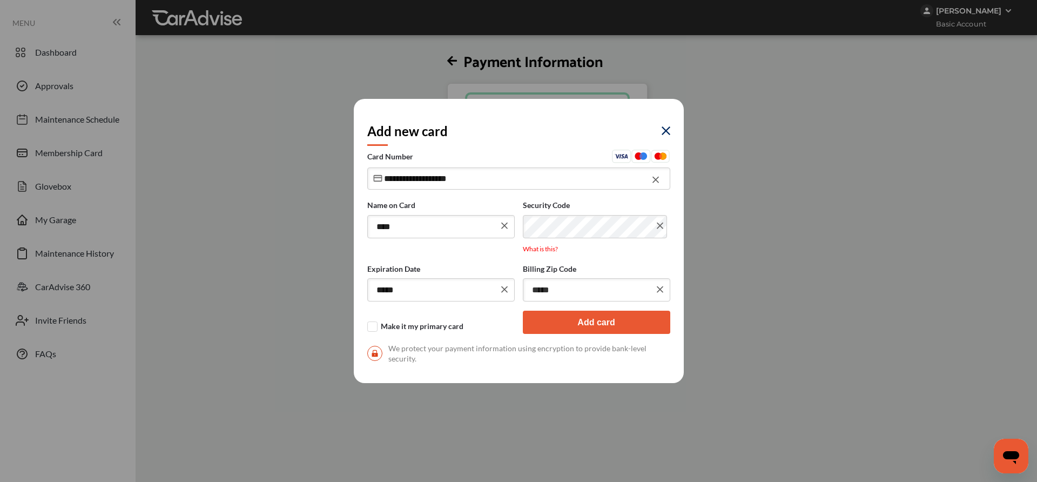  Describe the element at coordinates (407, 131) in the screenshot. I see `h2: Add new card` at that location.